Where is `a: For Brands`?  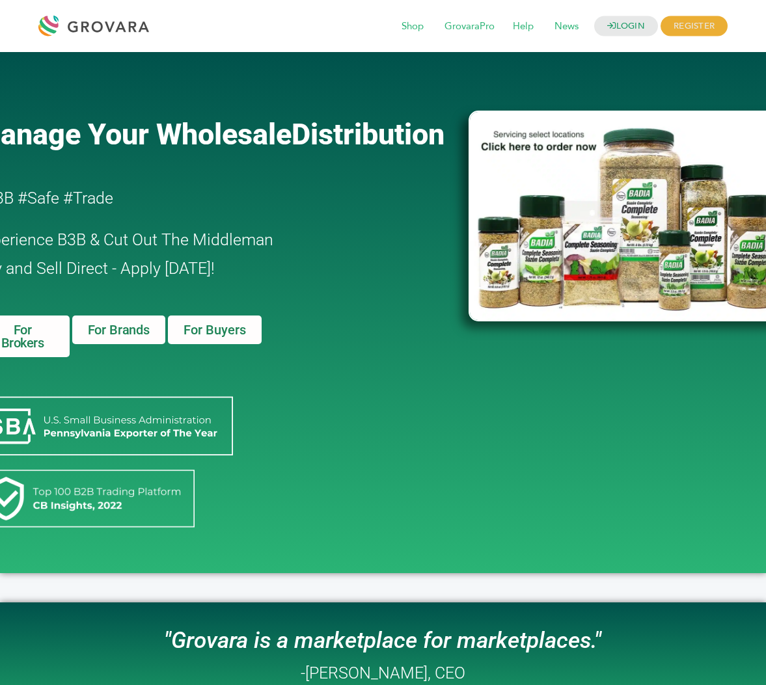
a: For Brands is located at coordinates (118, 330).